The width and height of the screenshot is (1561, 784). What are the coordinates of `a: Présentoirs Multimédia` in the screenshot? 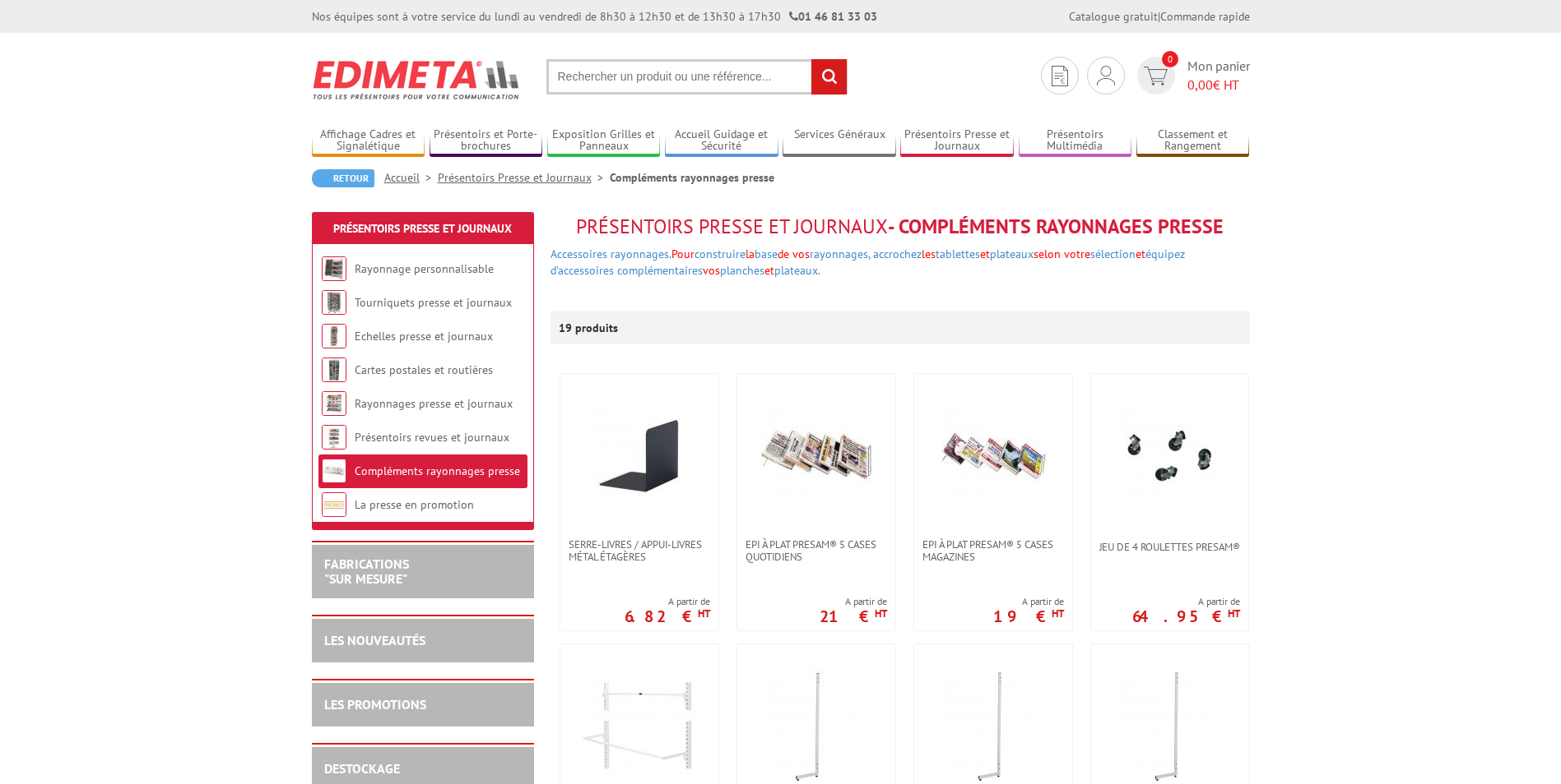 It's located at (1076, 140).